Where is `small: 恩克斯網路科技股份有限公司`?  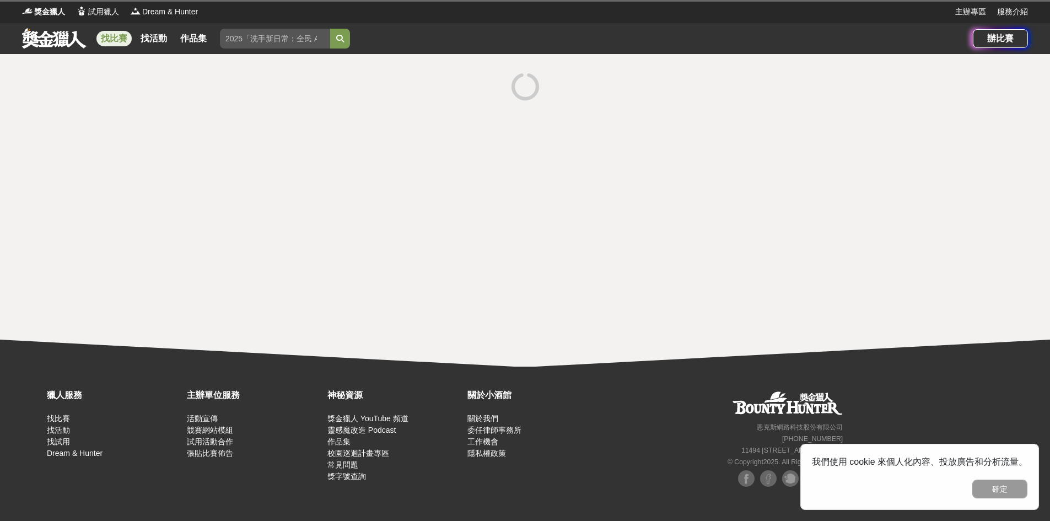
small: 恩克斯網路科技股份有限公司 is located at coordinates (800, 427).